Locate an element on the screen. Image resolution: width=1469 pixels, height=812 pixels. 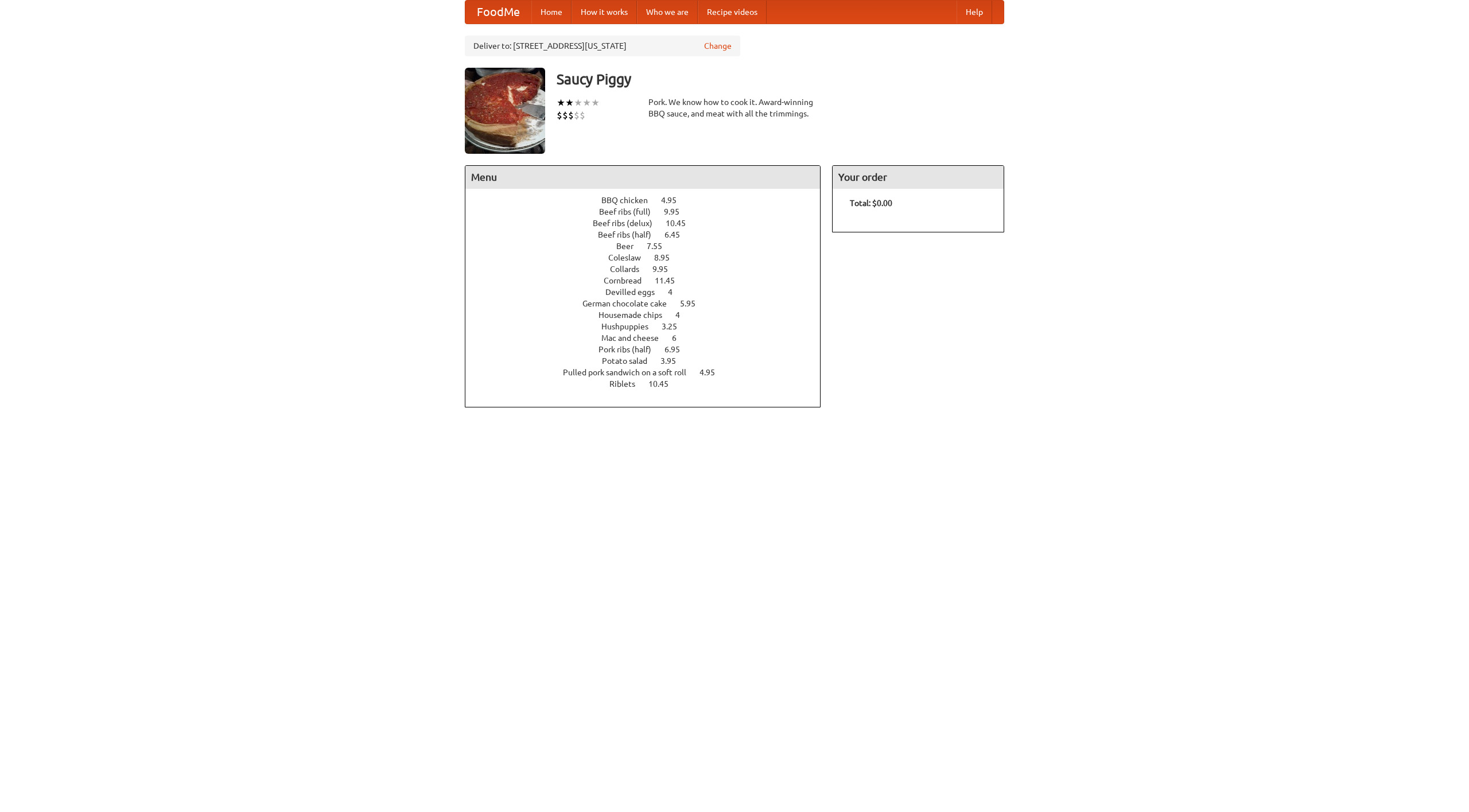
span: 11.45 is located at coordinates (670, 280).